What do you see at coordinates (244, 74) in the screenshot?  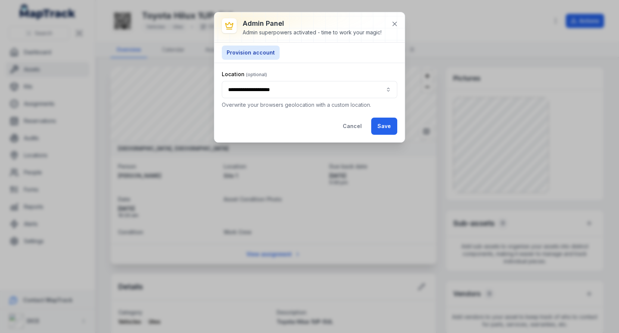 I see `label: Location` at bounding box center [244, 74].